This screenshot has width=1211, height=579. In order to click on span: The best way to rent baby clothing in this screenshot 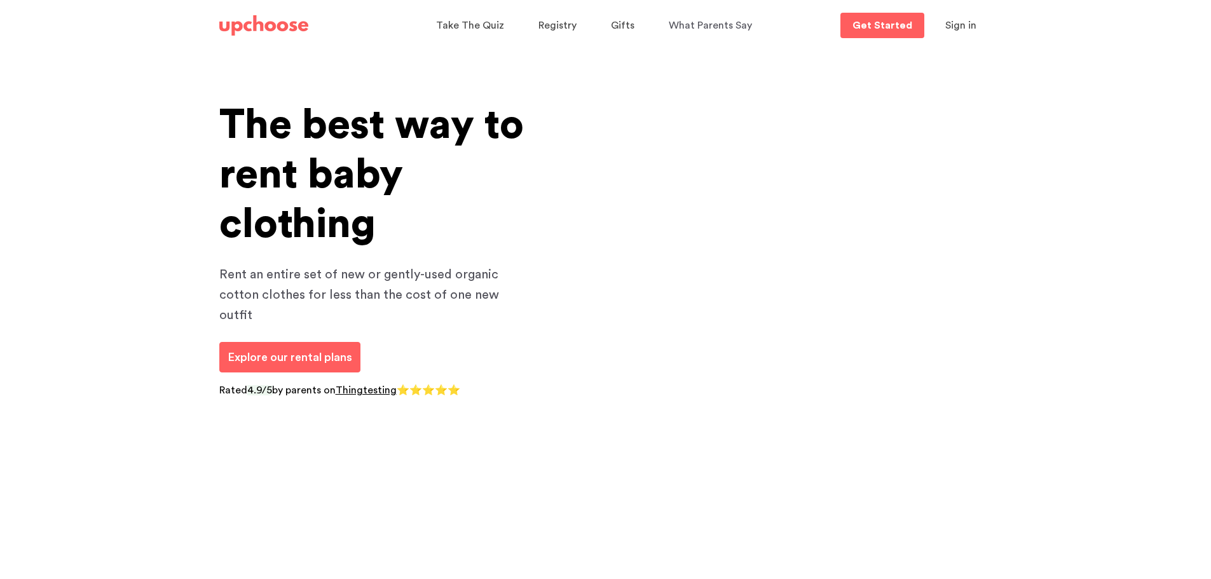, I will do `click(371, 175)`.